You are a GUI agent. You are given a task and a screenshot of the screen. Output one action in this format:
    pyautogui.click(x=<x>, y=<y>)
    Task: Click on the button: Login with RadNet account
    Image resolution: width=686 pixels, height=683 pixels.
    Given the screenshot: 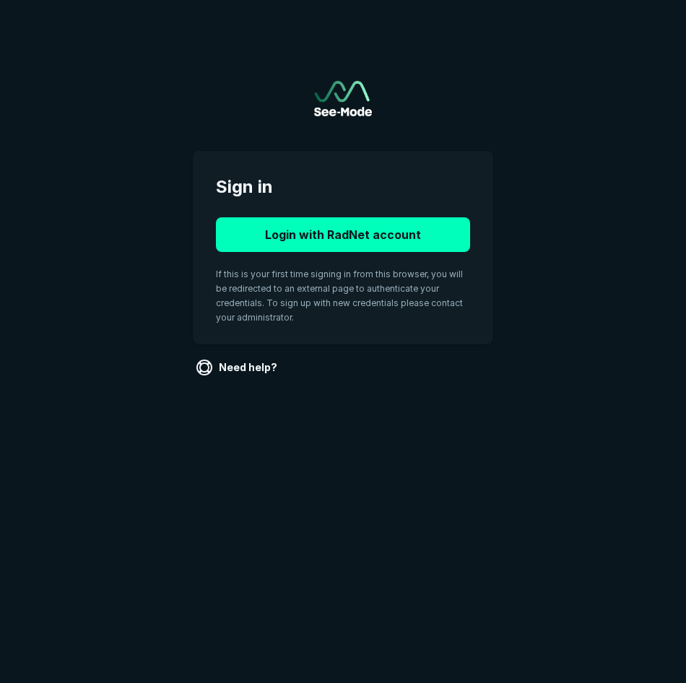 What is the action you would take?
    pyautogui.click(x=343, y=235)
    